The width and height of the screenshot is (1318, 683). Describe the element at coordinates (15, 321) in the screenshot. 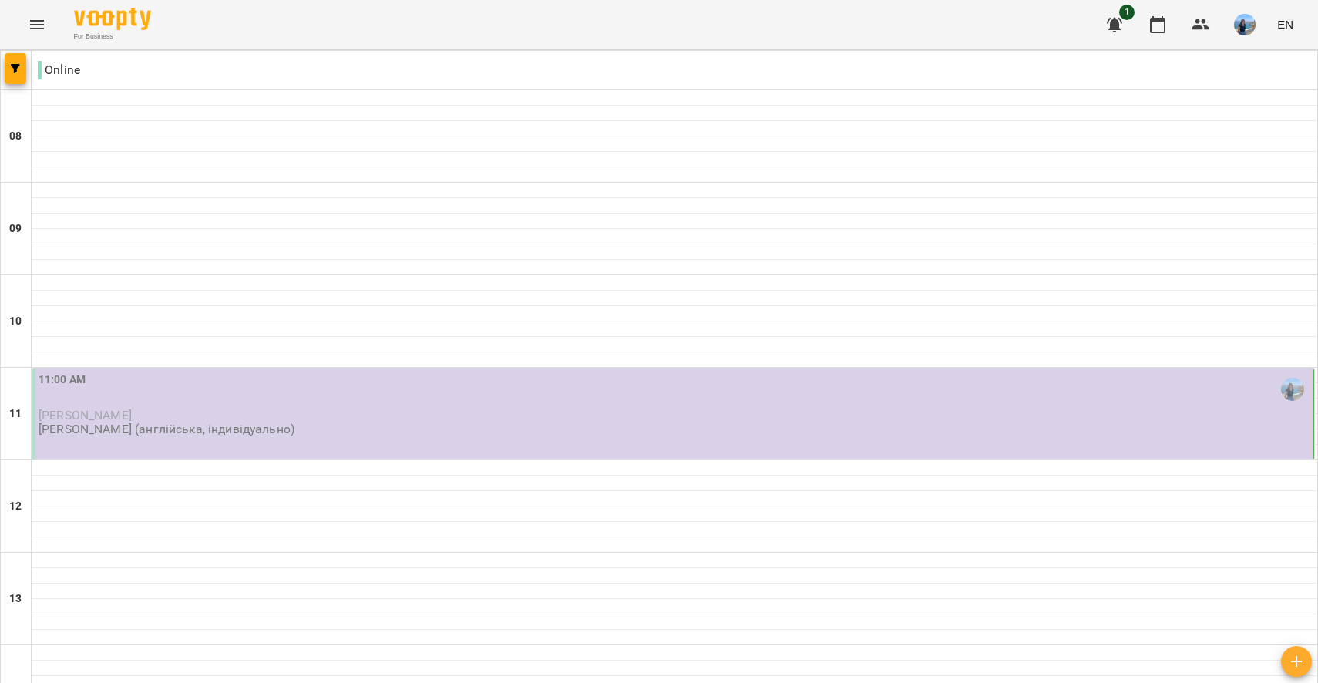

I see `h6: 10` at that location.